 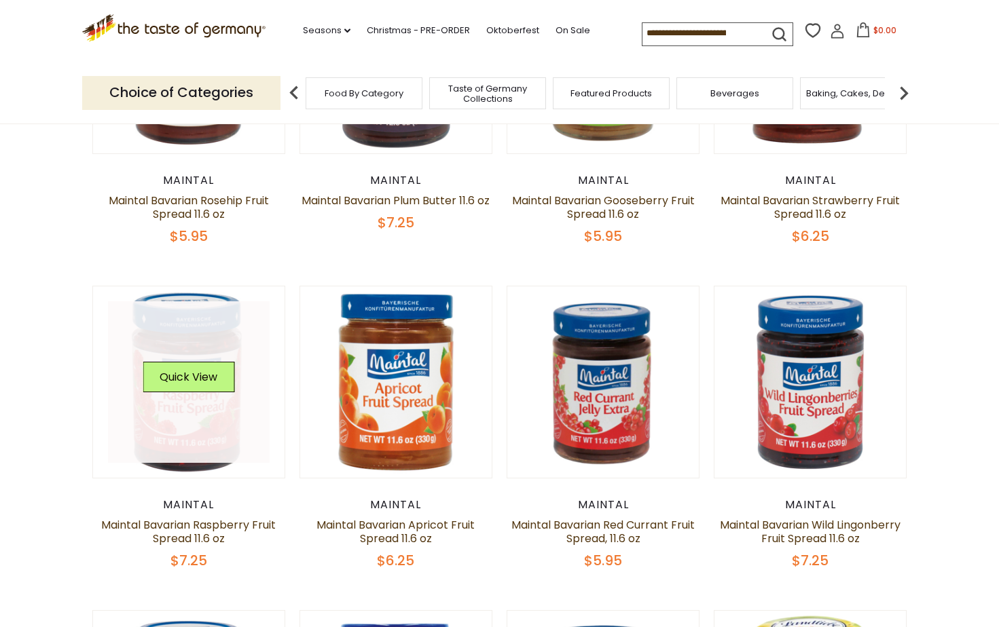 I want to click on img: next arrow, so click(x=904, y=93).